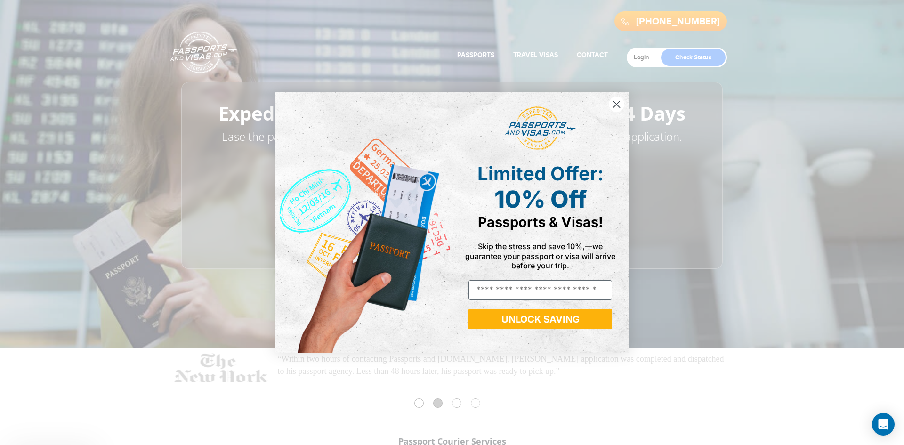  I want to click on span: Passports & Visas!, so click(540, 222).